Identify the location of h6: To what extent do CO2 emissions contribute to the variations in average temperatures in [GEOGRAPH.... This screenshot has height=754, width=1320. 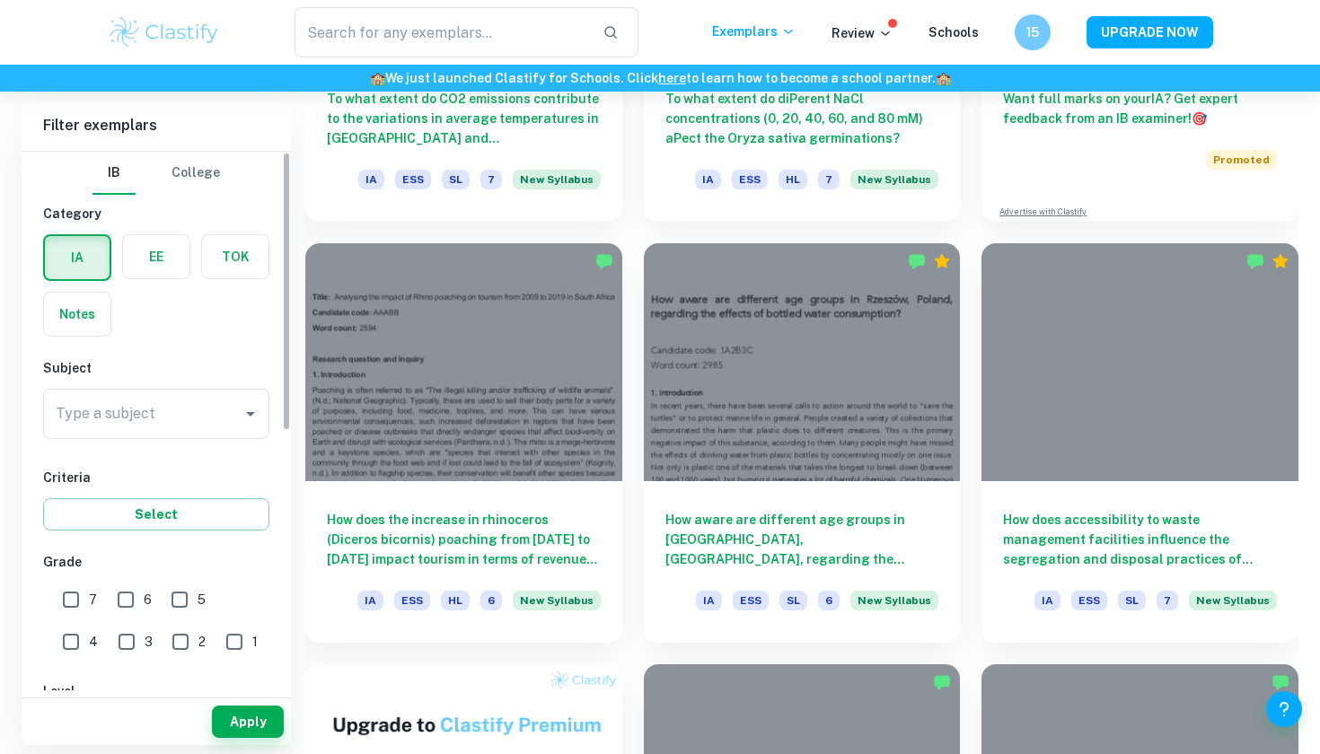
(463, 119).